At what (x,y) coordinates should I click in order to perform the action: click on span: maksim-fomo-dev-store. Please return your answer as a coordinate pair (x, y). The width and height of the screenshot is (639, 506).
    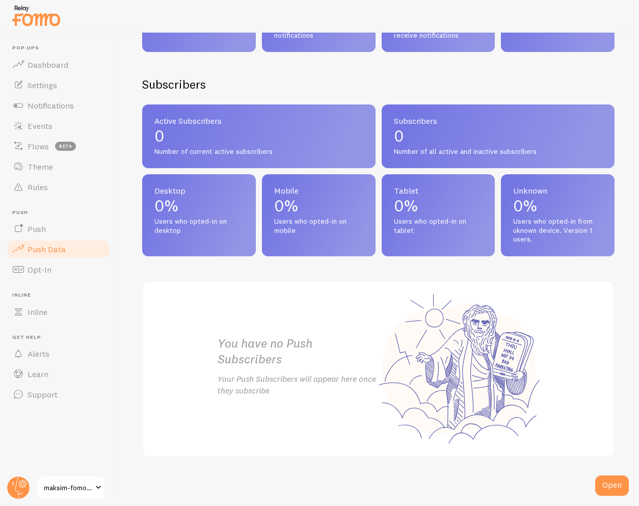
    Looking at the image, I should click on (68, 488).